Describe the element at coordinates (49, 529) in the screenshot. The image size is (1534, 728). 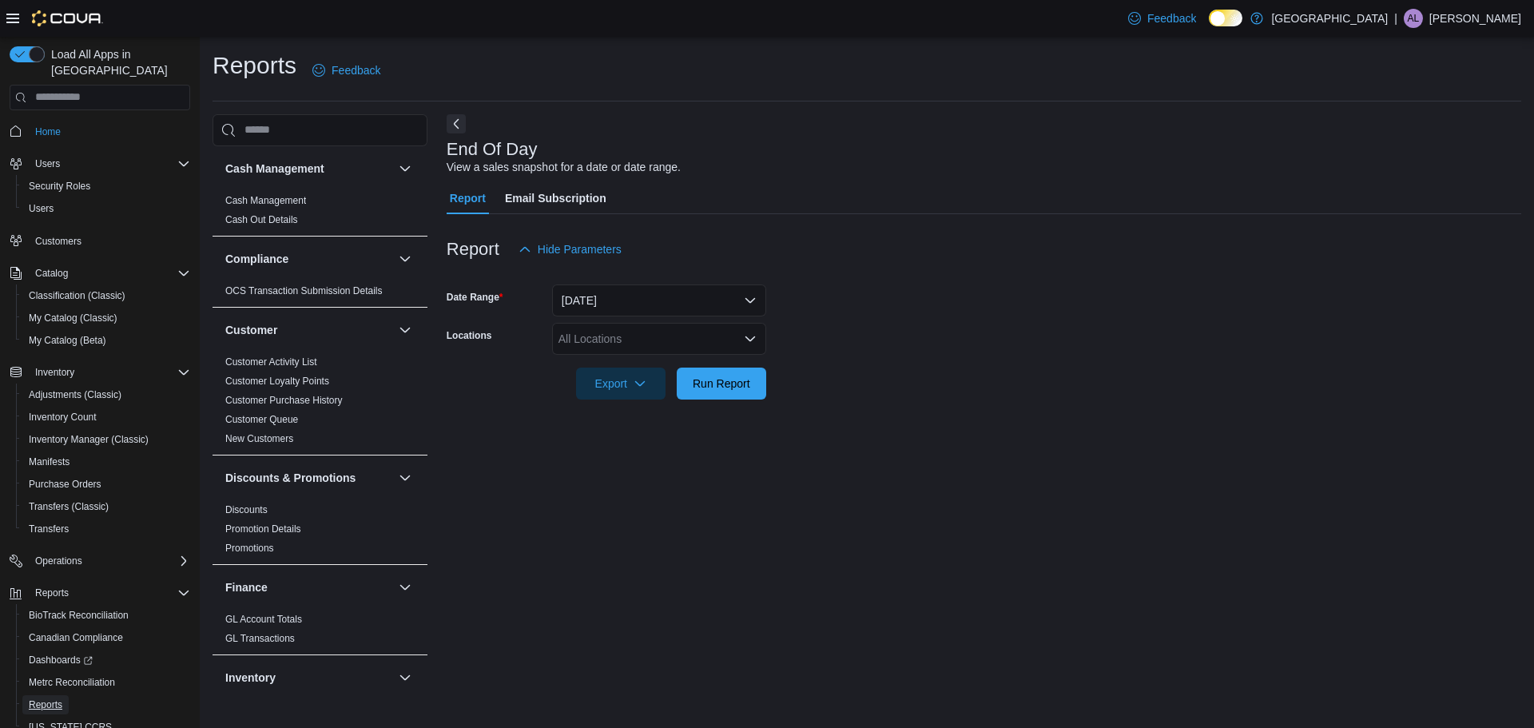
I see `a: Transfers` at that location.